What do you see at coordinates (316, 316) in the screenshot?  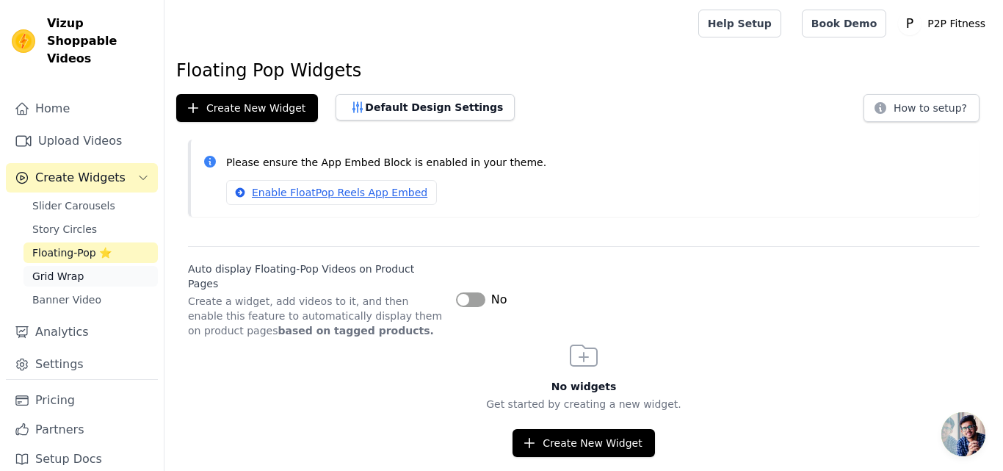 I see `p: Create a widget, add videos to it, and then enable this feature to automatically display them on ...` at bounding box center [316, 316].